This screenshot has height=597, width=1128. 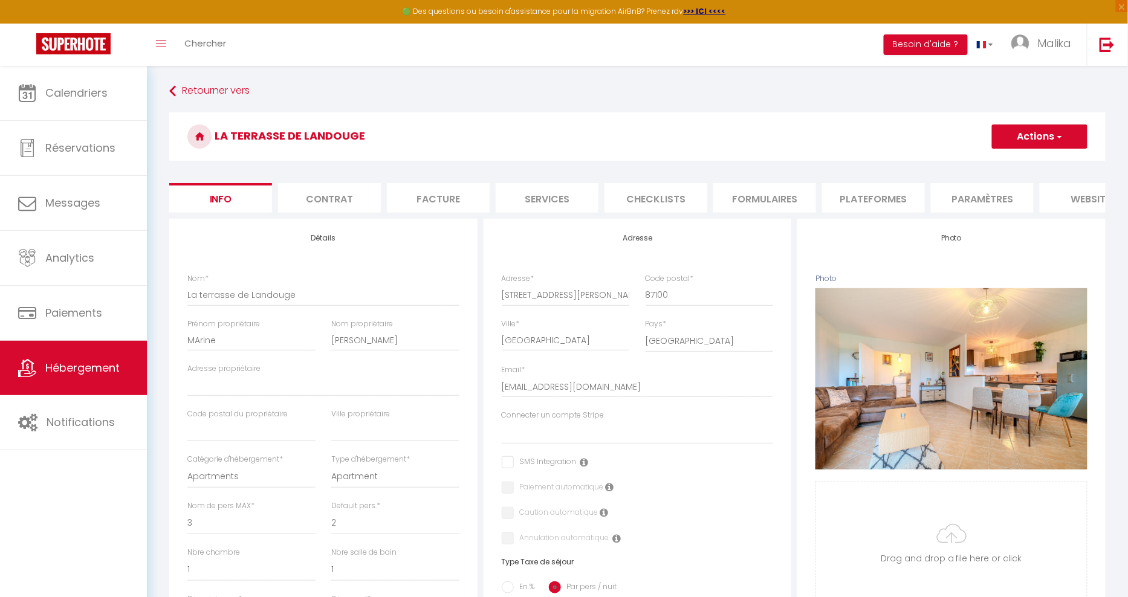 What do you see at coordinates (518, 279) in the screenshot?
I see `label: Adresse` at bounding box center [518, 279].